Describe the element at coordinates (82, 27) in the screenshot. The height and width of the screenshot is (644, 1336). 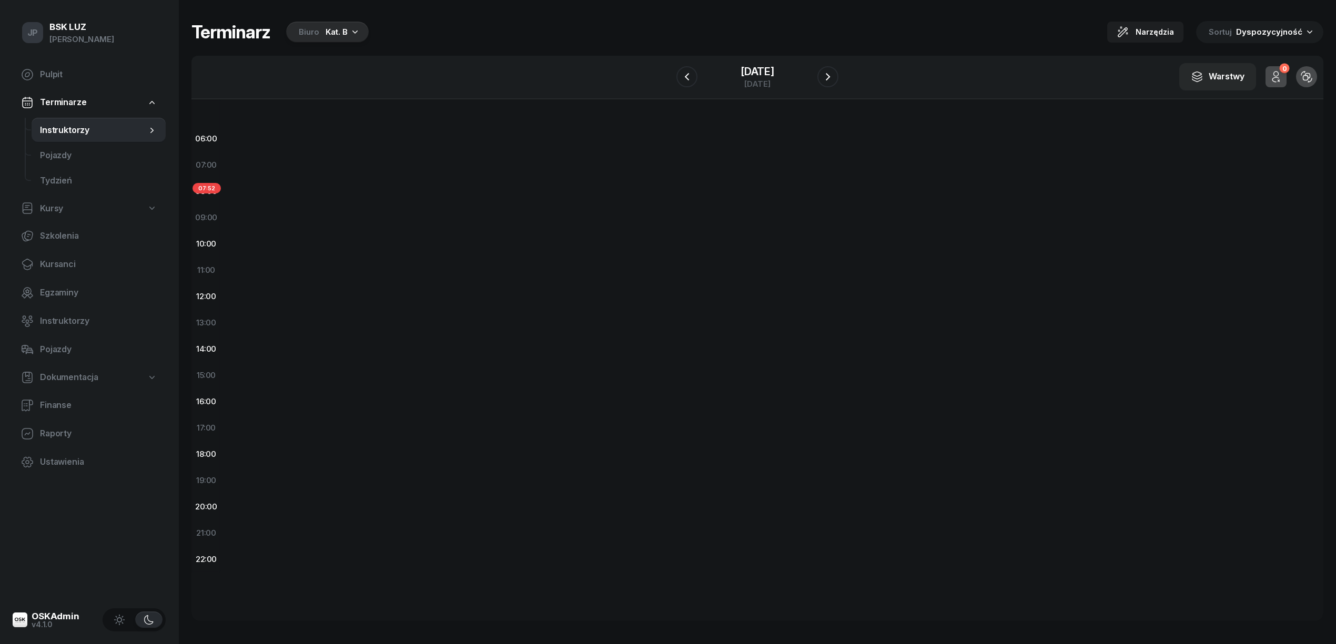
I see `div: BSK LUZ` at that location.